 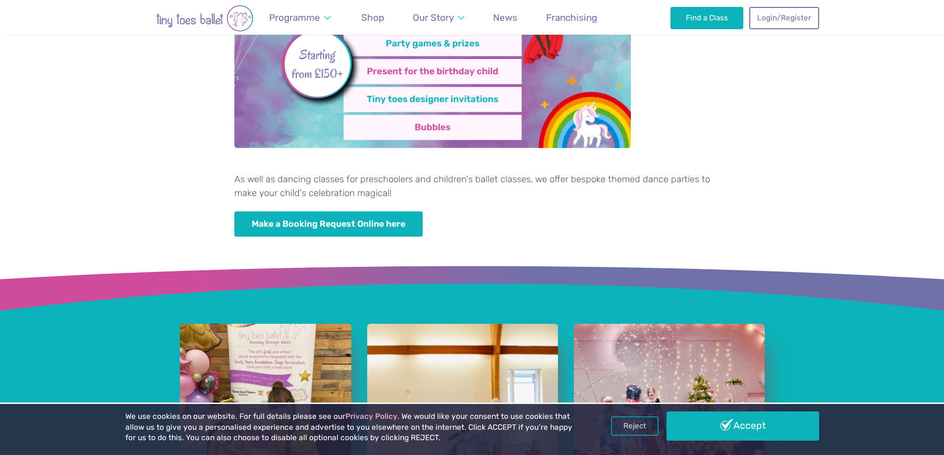 What do you see at coordinates (328, 224) in the screenshot?
I see `a: Make a Booking Request Online here` at bounding box center [328, 224].